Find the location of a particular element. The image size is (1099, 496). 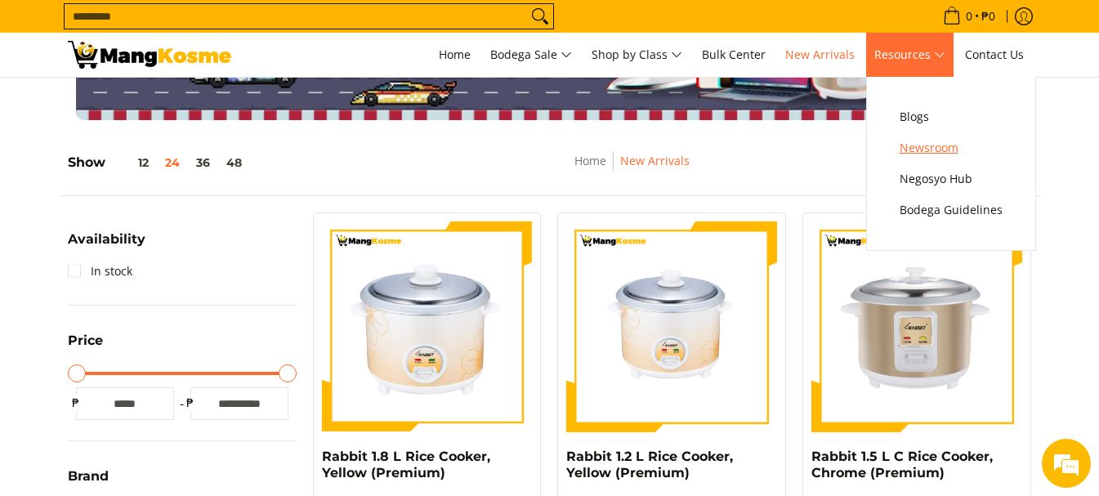

span: Negosyo Hub is located at coordinates (951, 179).